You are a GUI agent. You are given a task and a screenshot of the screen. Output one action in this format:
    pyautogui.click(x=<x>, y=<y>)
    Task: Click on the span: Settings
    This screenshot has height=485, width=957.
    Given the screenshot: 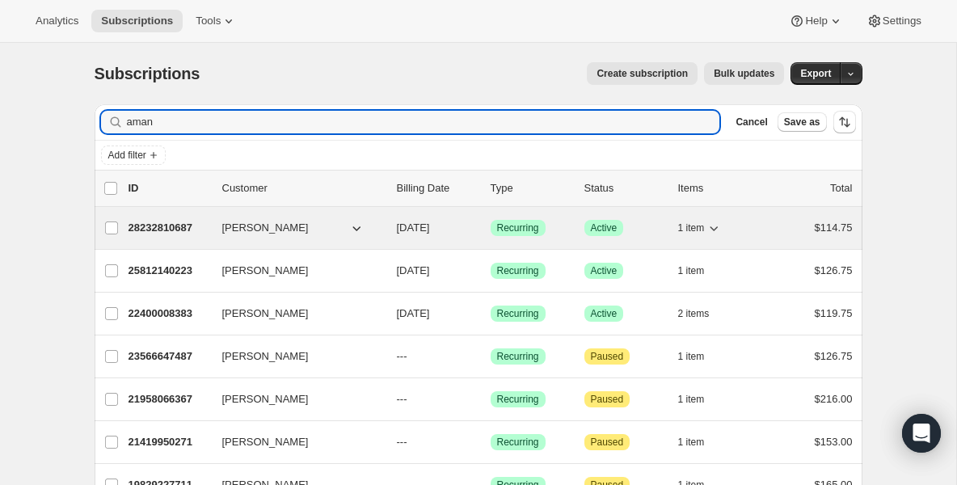 What is the action you would take?
    pyautogui.click(x=902, y=21)
    